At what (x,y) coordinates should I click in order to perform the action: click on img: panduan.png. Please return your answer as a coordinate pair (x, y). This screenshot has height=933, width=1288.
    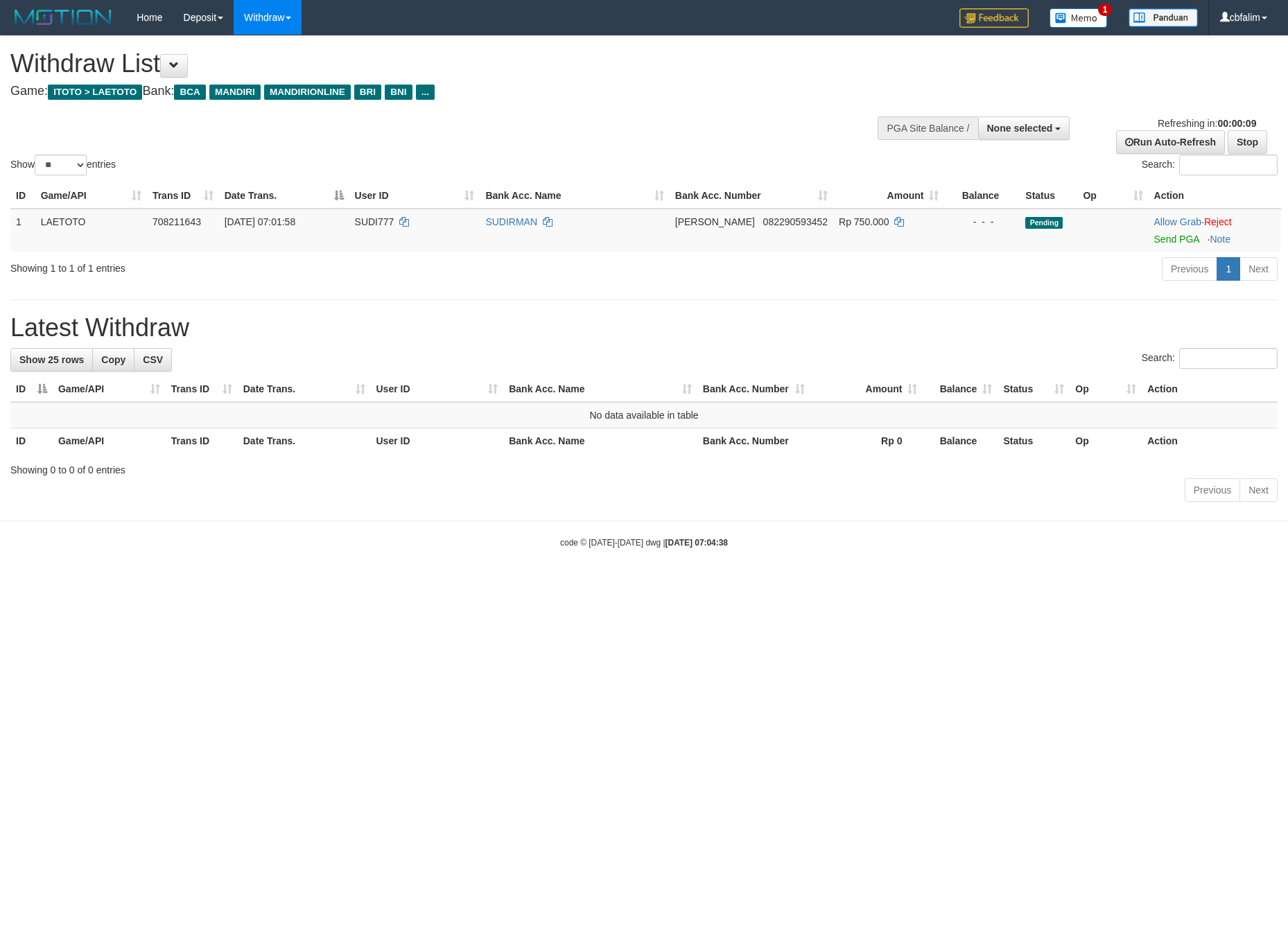
    Looking at the image, I should click on (1164, 18).